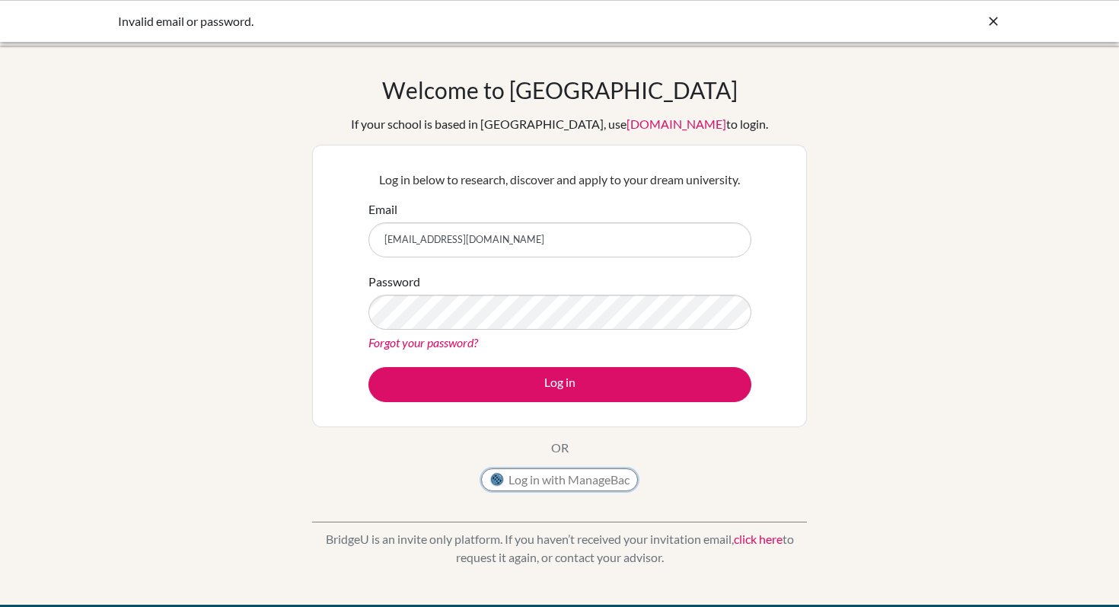  Describe the element at coordinates (445, 21) in the screenshot. I see `div: Invalid email or password.` at that location.